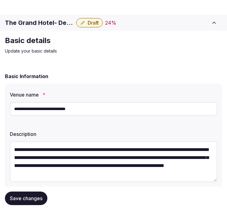 The width and height of the screenshot is (227, 210). I want to click on h1: The Grand Hotel- Deluxe Kennebunk, so click(39, 23).